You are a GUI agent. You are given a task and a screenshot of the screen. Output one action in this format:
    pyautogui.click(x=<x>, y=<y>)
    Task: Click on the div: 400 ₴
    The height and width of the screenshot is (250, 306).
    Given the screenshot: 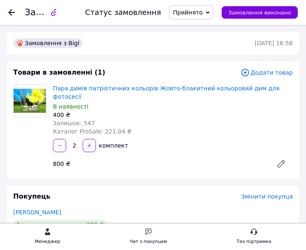 What is the action you would take?
    pyautogui.click(x=173, y=115)
    